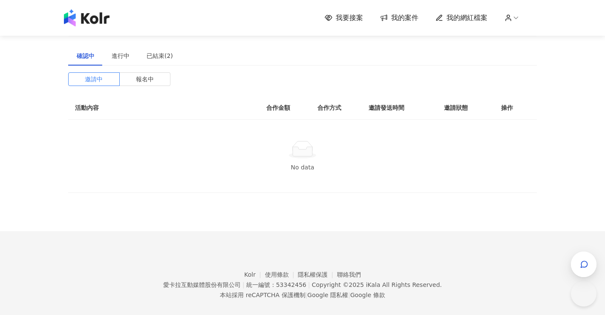 This screenshot has height=315, width=605. What do you see at coordinates (317, 275) in the screenshot?
I see `a: 隱私權保護` at bounding box center [317, 275].